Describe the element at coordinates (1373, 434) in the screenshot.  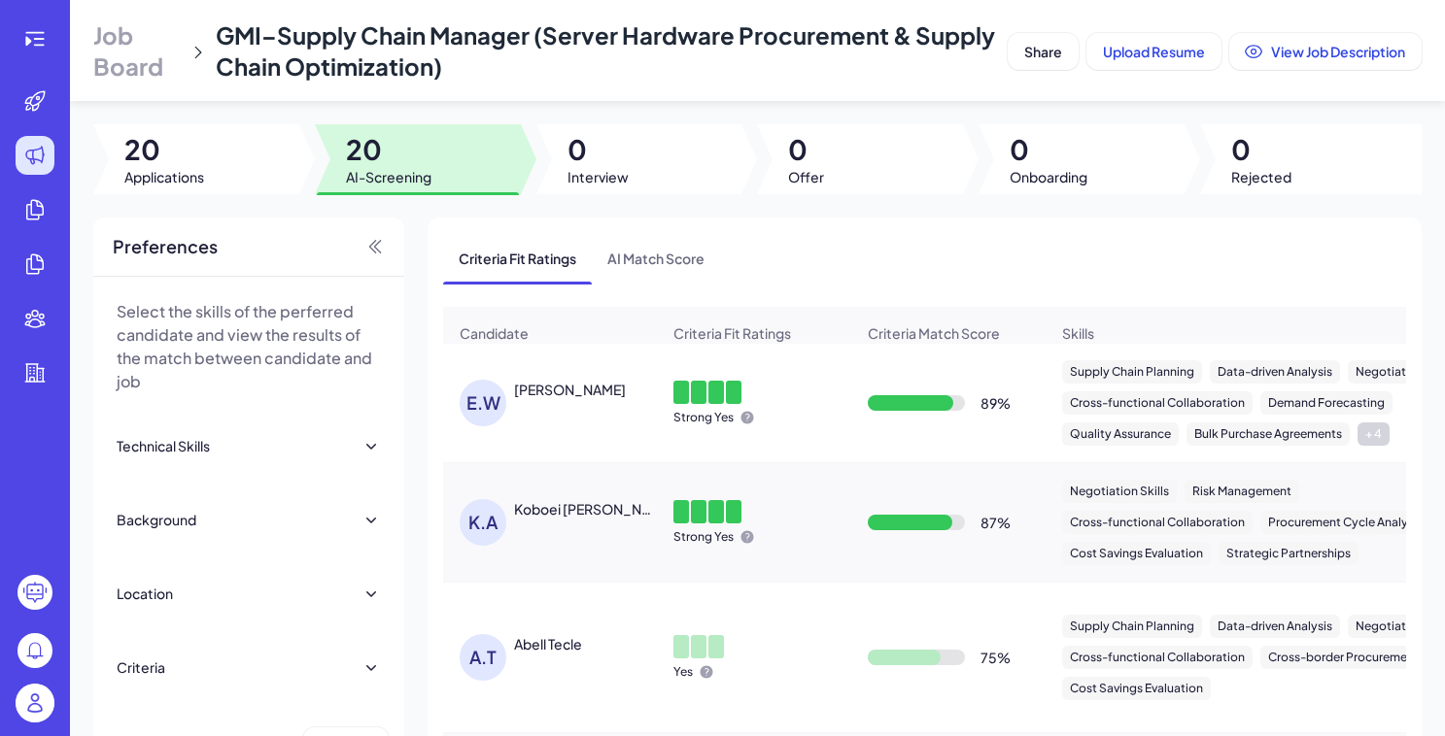
I see `div: + 4` at that location.